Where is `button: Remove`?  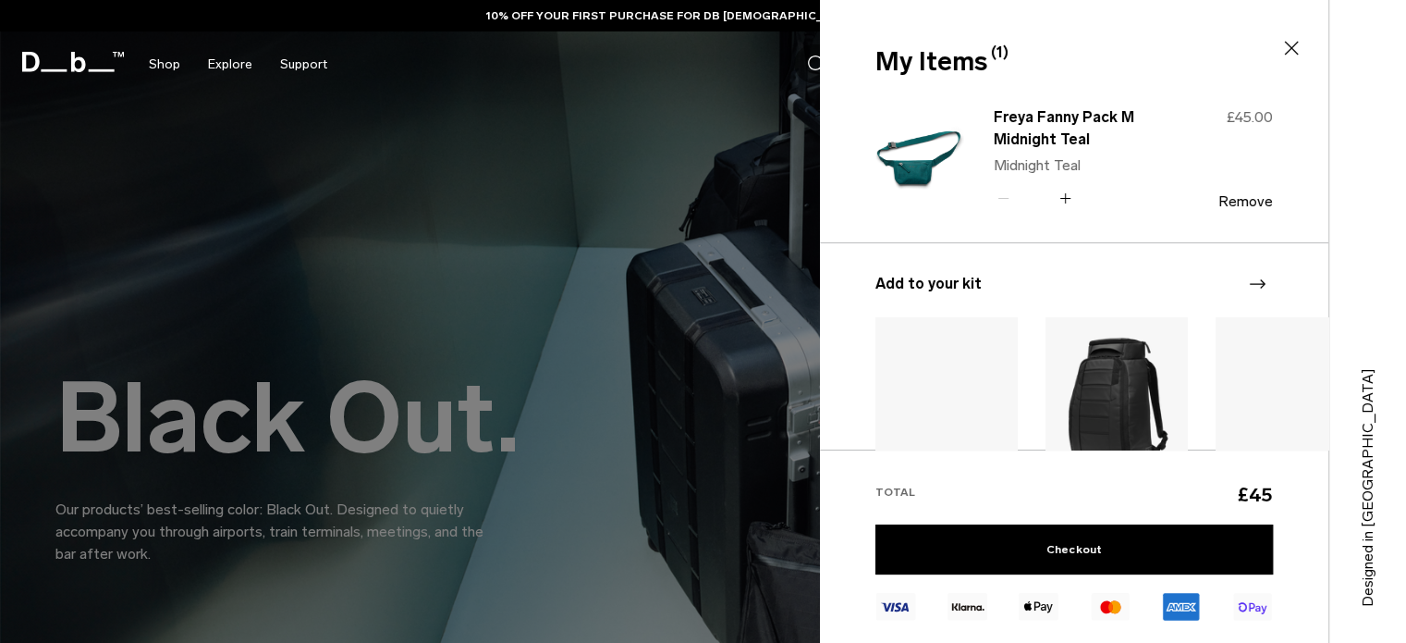 button: Remove is located at coordinates (1245, 202).